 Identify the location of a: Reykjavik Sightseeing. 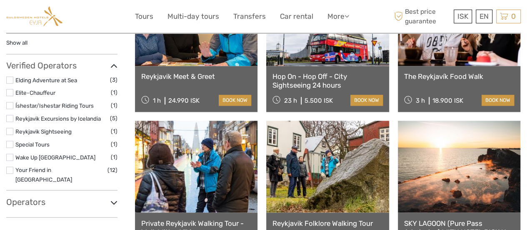
(43, 131).